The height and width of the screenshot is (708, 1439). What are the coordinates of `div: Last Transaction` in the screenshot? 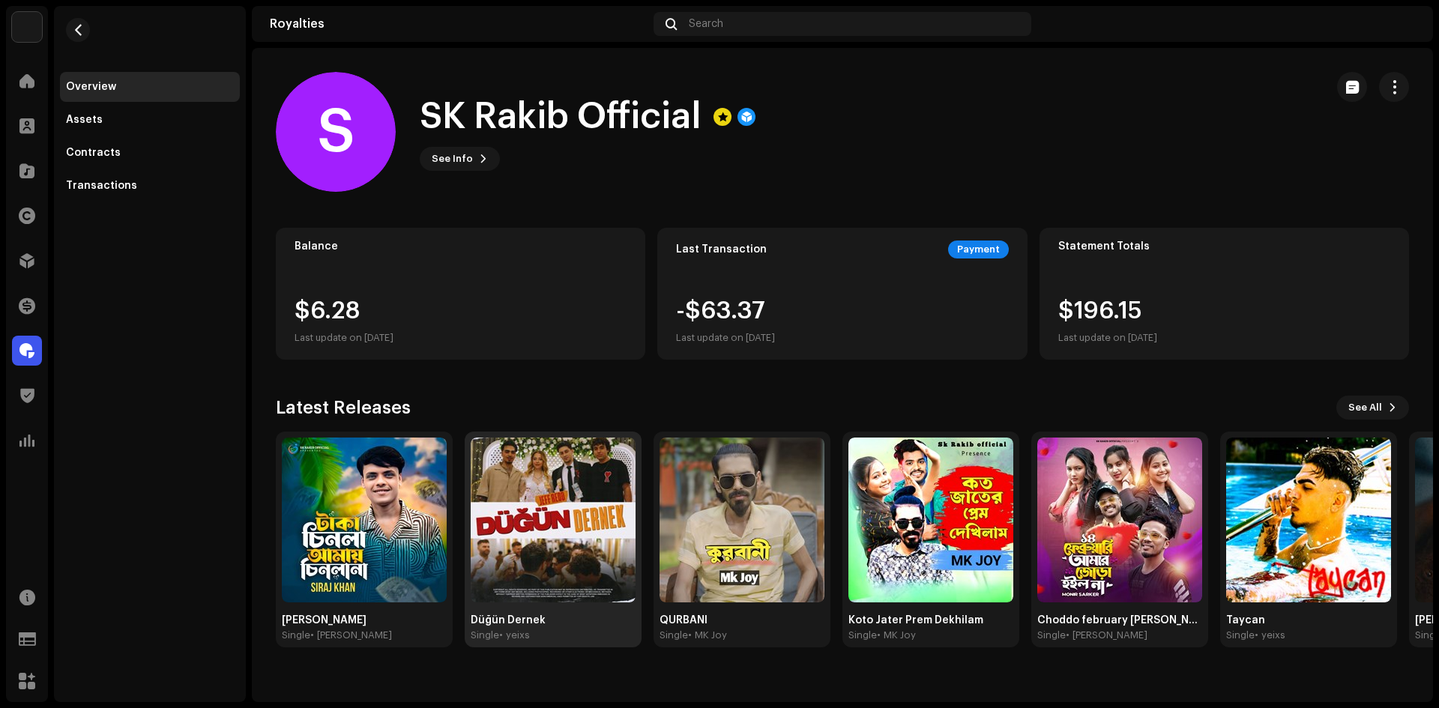 It's located at (721, 250).